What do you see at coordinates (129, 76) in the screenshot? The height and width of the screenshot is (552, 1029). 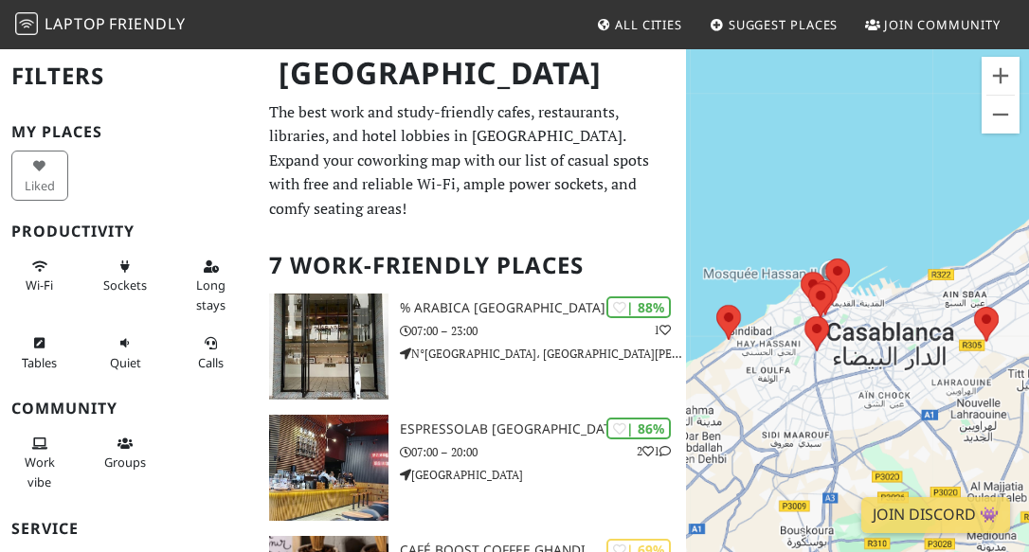 I see `h2: Filters` at bounding box center [129, 76].